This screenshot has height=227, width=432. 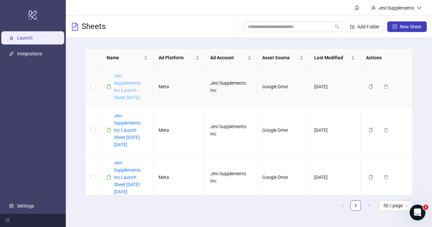 What do you see at coordinates (369, 205) in the screenshot?
I see `span: right` at bounding box center [369, 205].